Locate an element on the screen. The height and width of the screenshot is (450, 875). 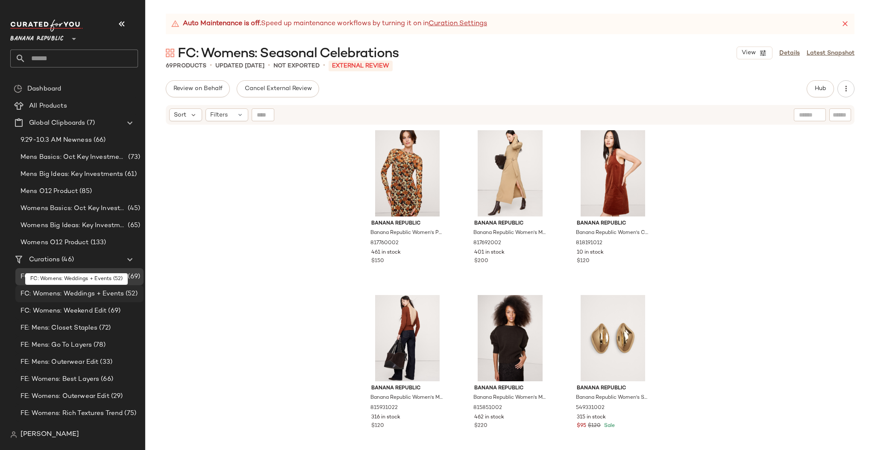
button: Hub is located at coordinates (820, 89).